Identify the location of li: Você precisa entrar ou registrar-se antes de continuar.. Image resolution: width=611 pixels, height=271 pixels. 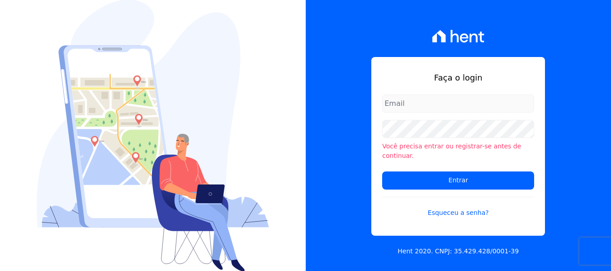
(458, 151).